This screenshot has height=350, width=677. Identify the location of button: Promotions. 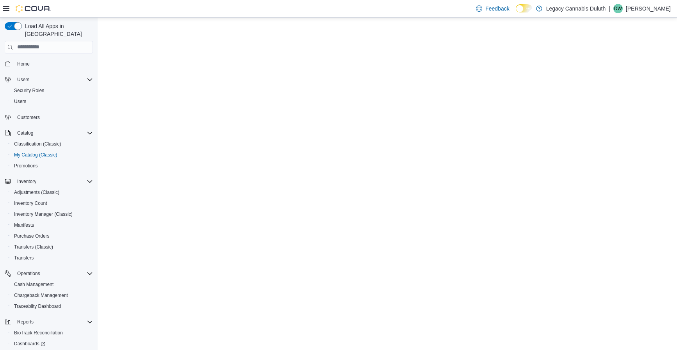
(52, 166).